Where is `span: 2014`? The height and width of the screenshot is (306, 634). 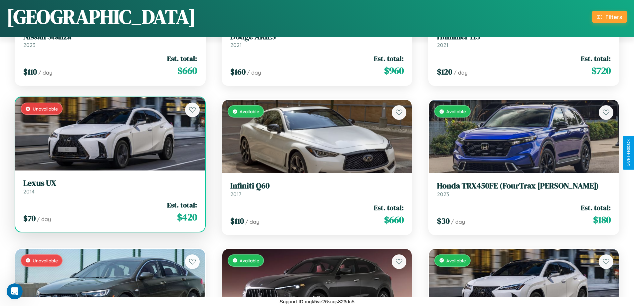
span: 2014 is located at coordinates (29, 191).